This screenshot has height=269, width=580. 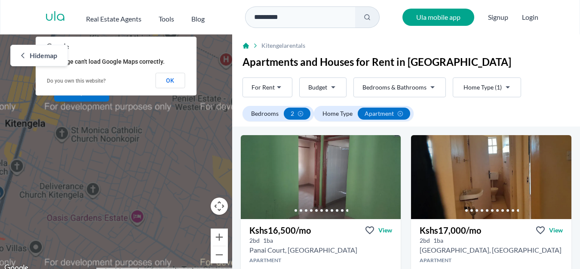 What do you see at coordinates (283, 46) in the screenshot?
I see `span: Kitengela rentals` at bounding box center [283, 46].